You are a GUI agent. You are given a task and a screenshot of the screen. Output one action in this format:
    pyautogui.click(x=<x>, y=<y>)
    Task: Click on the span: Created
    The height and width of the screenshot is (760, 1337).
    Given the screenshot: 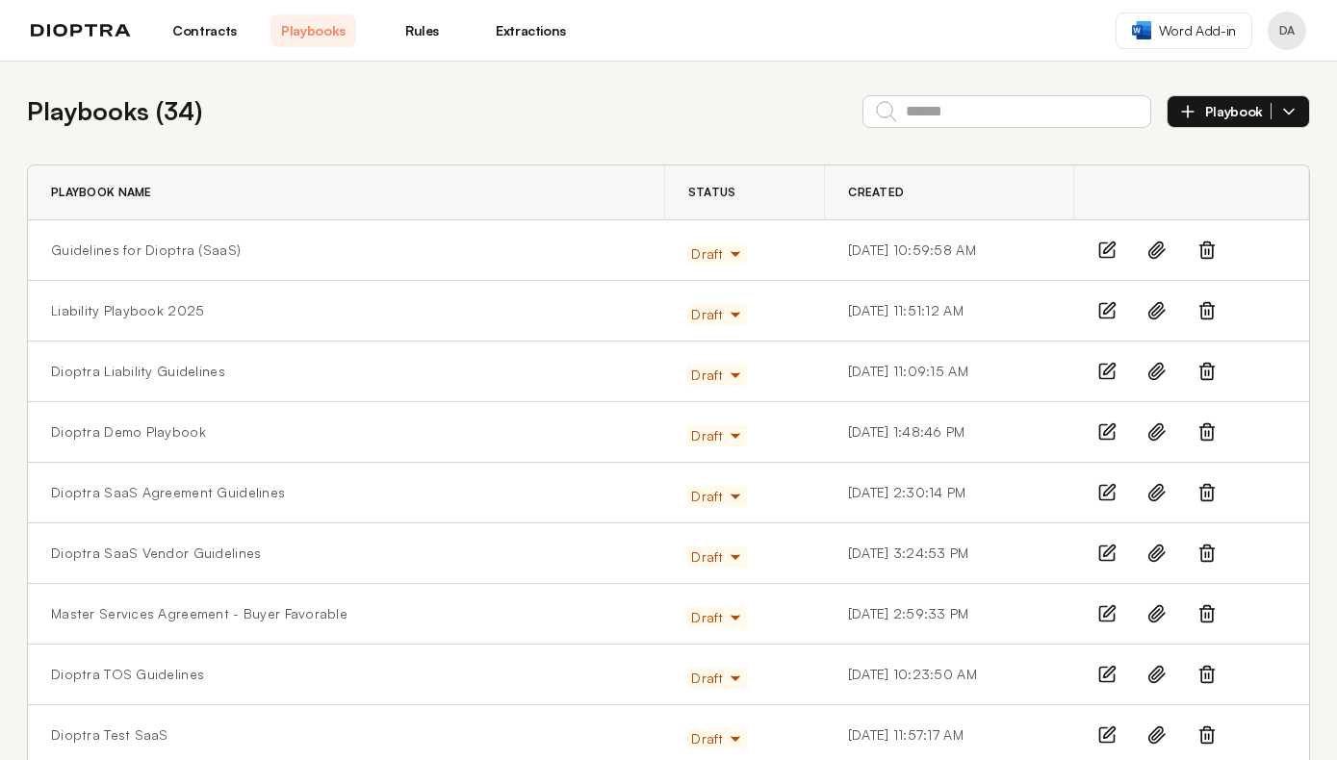 What is the action you would take?
    pyautogui.click(x=876, y=193)
    